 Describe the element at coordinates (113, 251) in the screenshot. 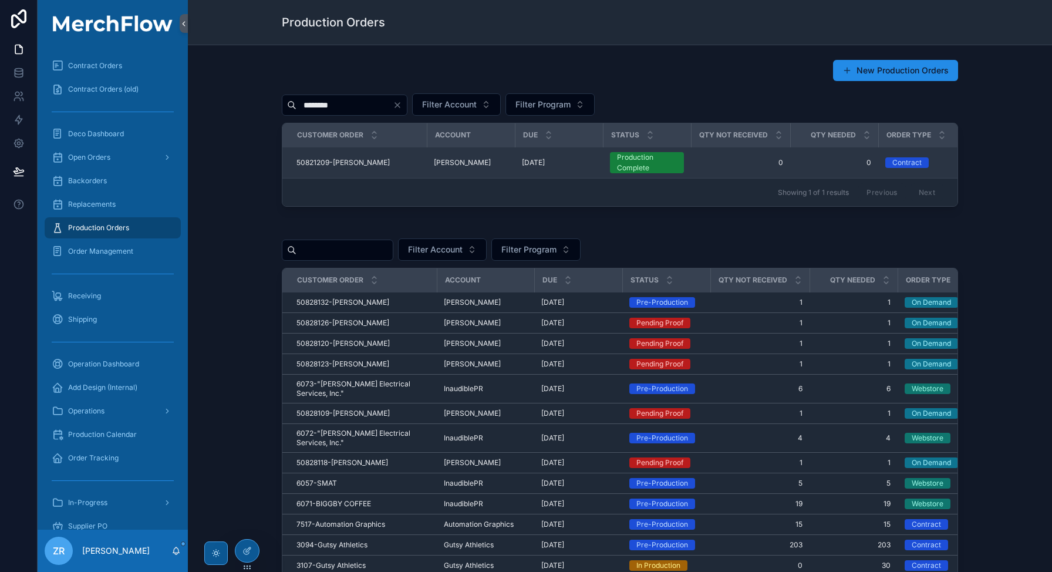

I see `a: Order Management` at that location.